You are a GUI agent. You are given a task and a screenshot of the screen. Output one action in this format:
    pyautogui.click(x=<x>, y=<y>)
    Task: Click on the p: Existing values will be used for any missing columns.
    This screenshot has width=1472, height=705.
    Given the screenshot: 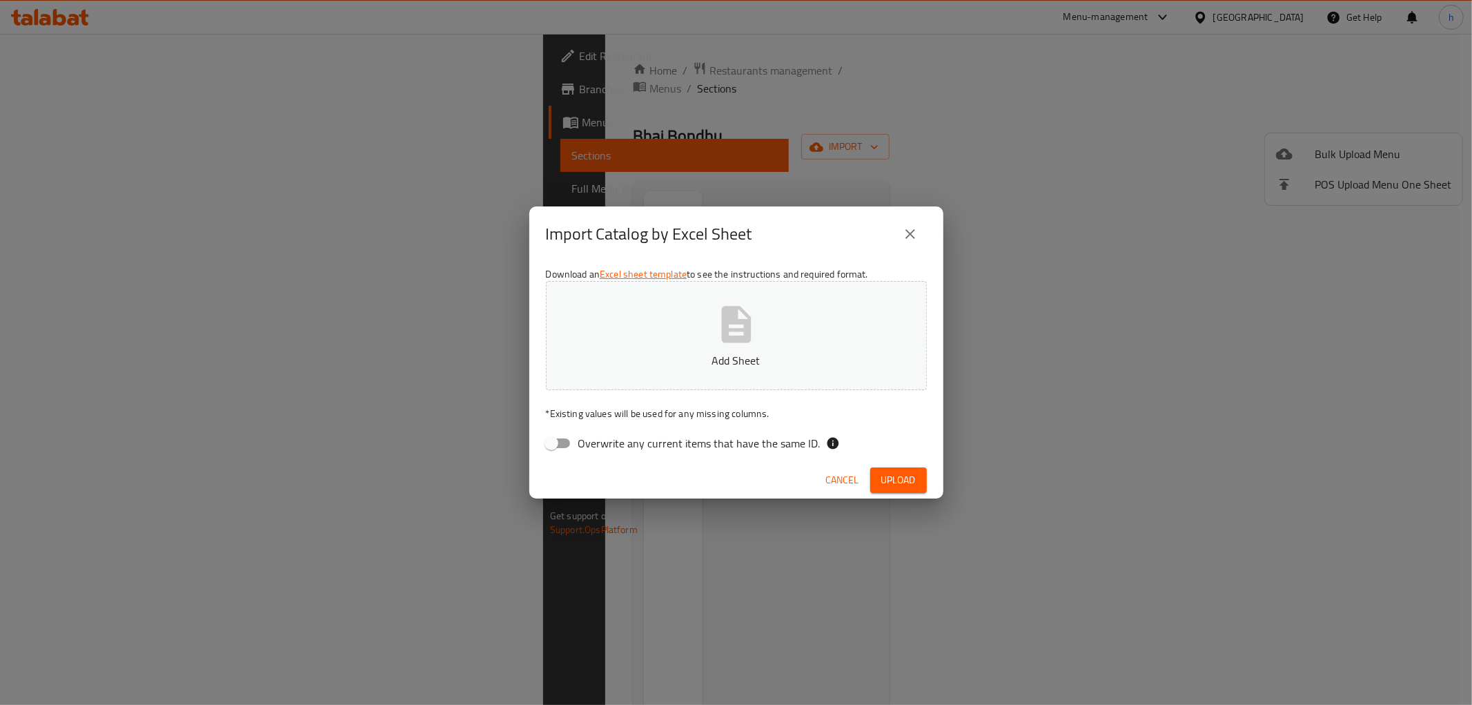 What is the action you would take?
    pyautogui.click(x=736, y=413)
    